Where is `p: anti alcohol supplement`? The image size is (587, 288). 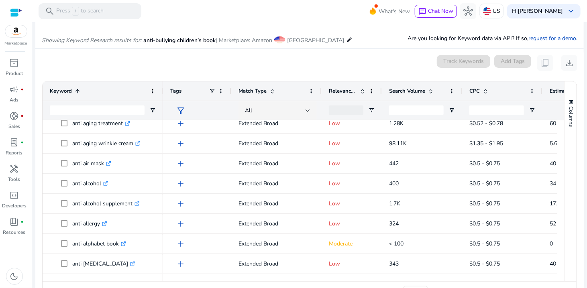 p: anti alcohol supplement is located at coordinates (106, 204).